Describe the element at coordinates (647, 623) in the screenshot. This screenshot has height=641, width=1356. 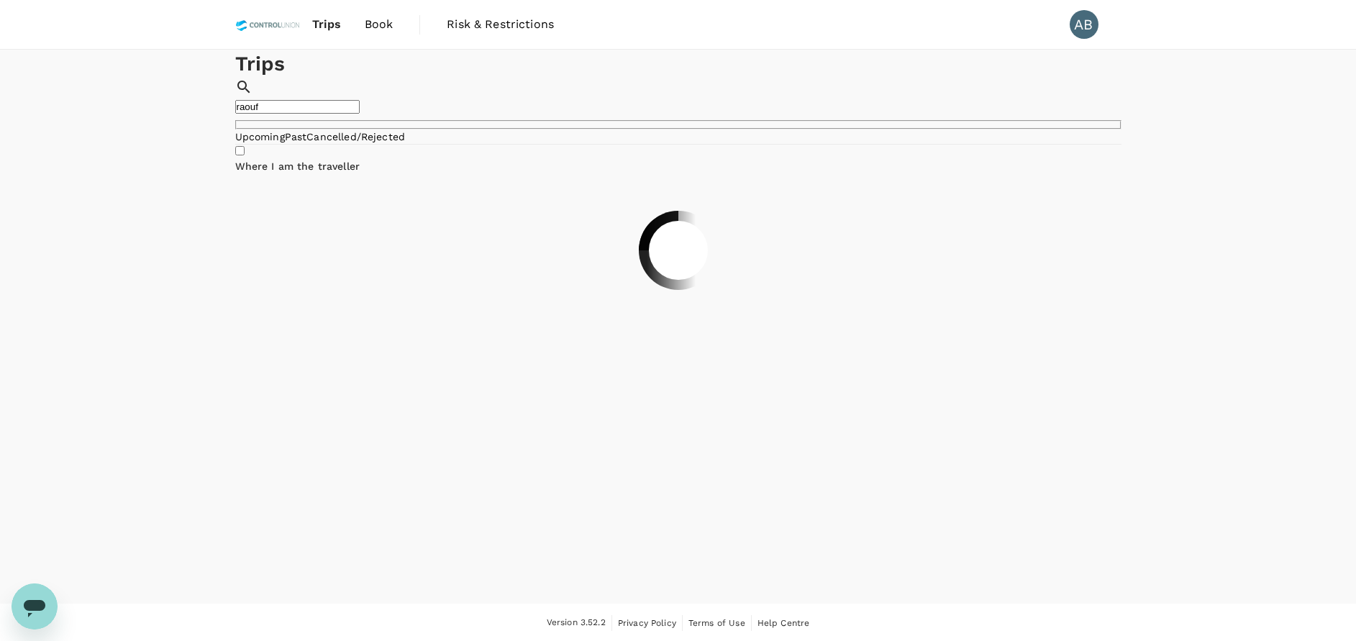
I see `span: Privacy Policy` at that location.